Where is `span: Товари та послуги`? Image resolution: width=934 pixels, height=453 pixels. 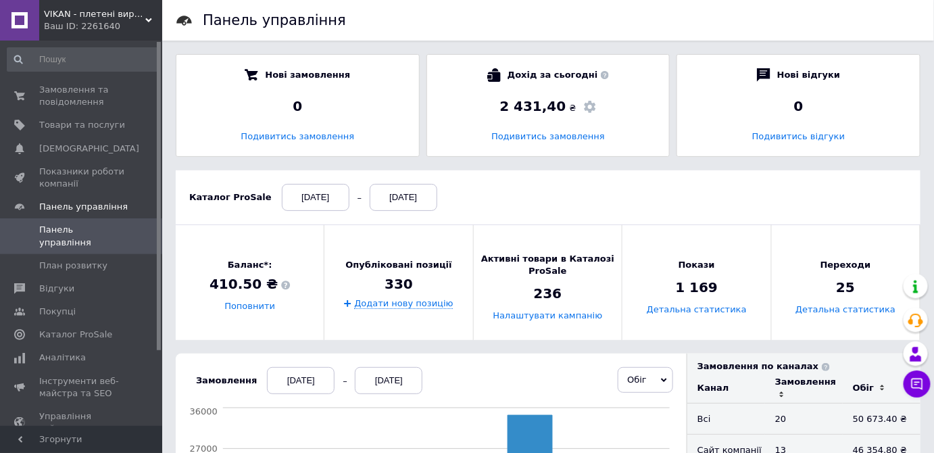 span: Товари та послуги is located at coordinates (82, 125).